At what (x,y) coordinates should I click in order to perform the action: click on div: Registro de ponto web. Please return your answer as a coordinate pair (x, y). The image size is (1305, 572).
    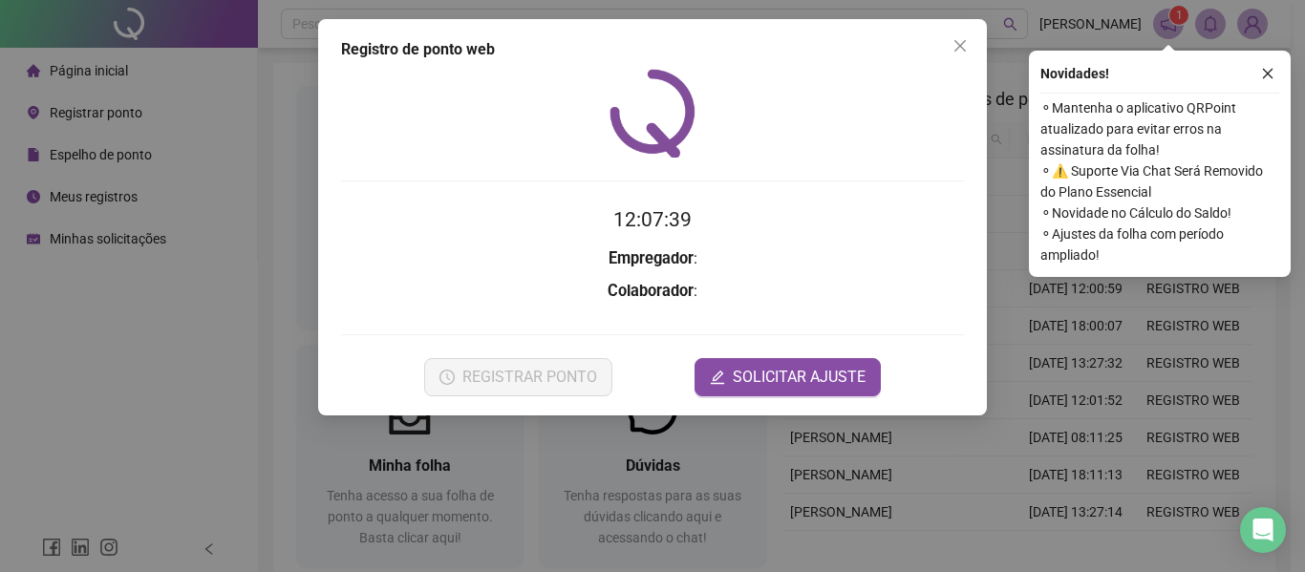
    Looking at the image, I should click on (653, 50).